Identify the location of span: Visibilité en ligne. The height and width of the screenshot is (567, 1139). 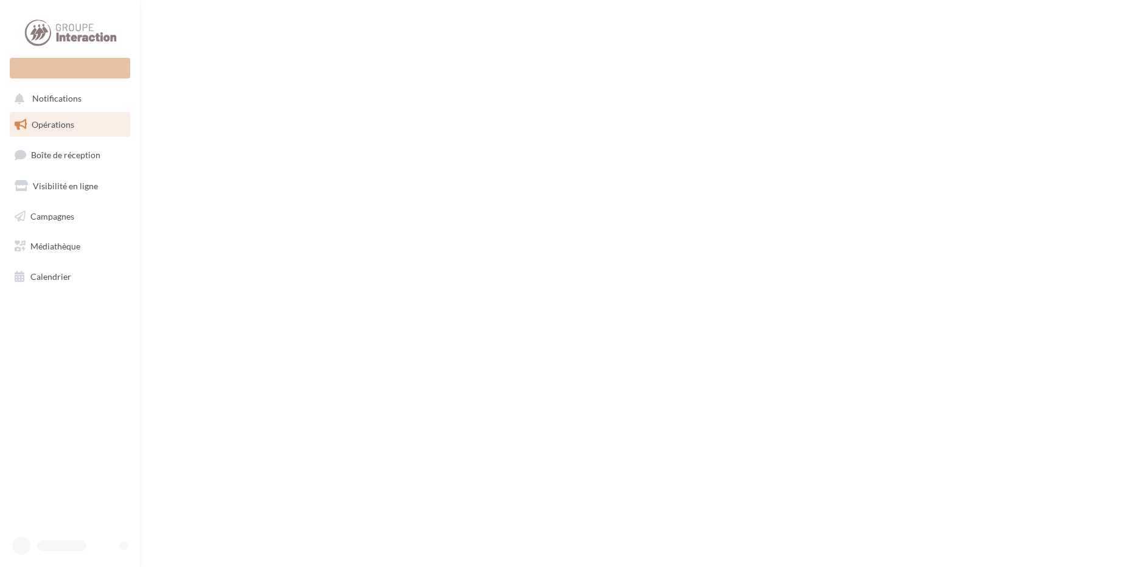
(65, 186).